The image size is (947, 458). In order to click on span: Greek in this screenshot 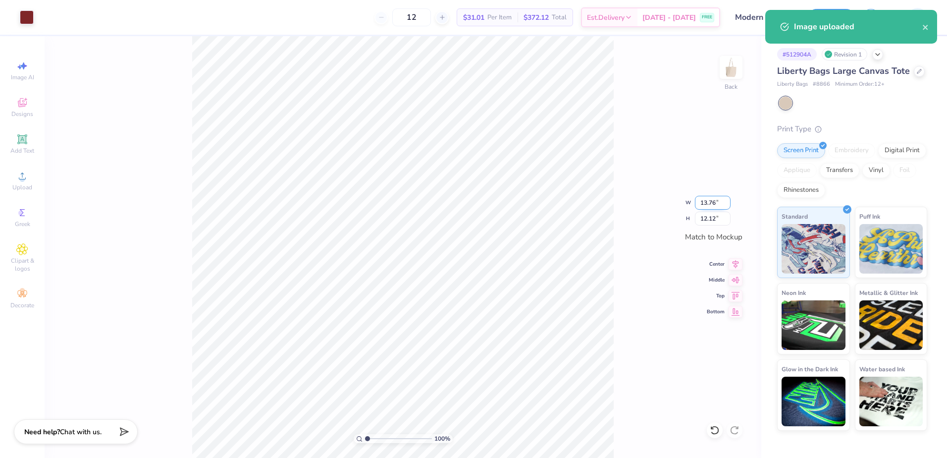, I will do `click(22, 224)`.